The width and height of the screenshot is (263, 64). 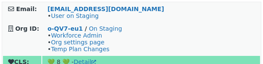 What do you see at coordinates (65, 29) in the screenshot?
I see `strong: o-QV7-eu1` at bounding box center [65, 29].